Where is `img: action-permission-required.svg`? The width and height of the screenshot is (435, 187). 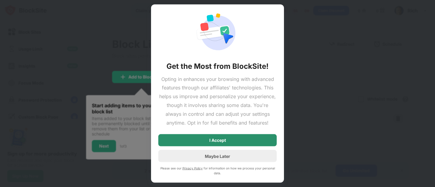
img: action-permission-required.svg is located at coordinates (218, 33).